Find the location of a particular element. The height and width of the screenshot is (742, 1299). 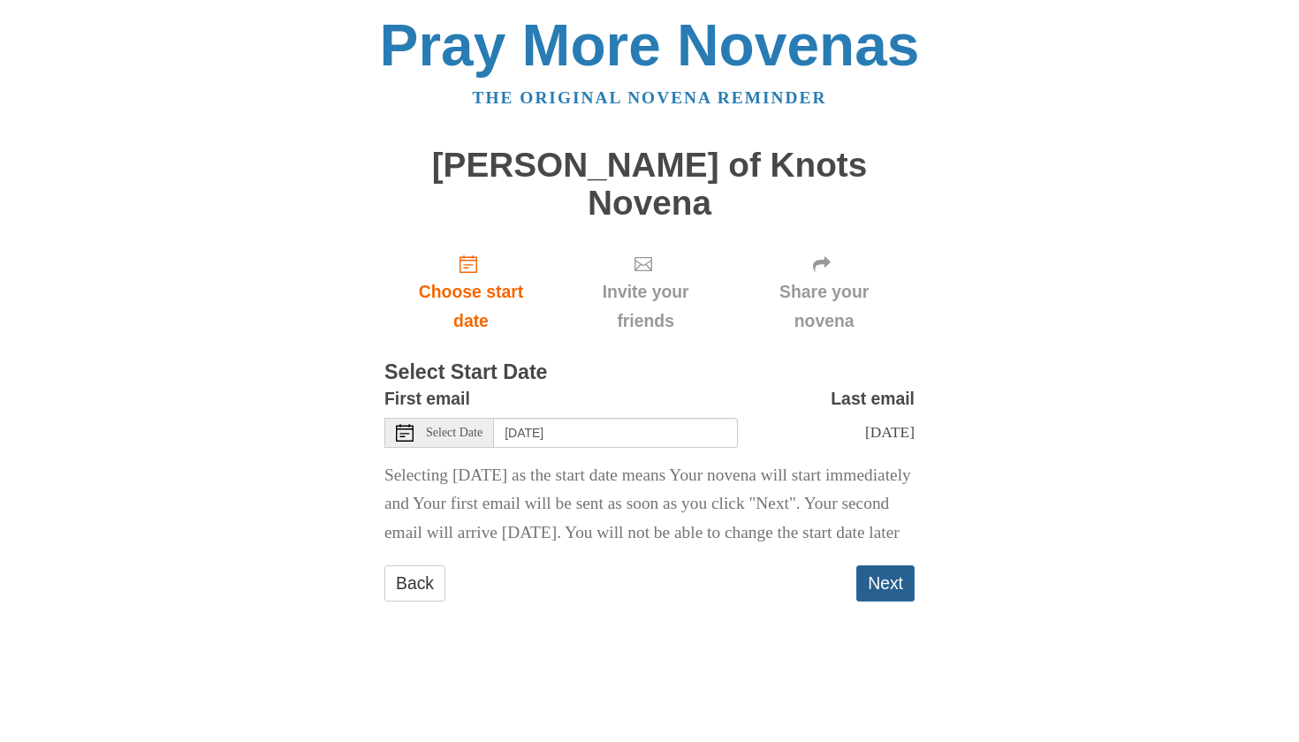

span: Invite your friends is located at coordinates (645, 307).